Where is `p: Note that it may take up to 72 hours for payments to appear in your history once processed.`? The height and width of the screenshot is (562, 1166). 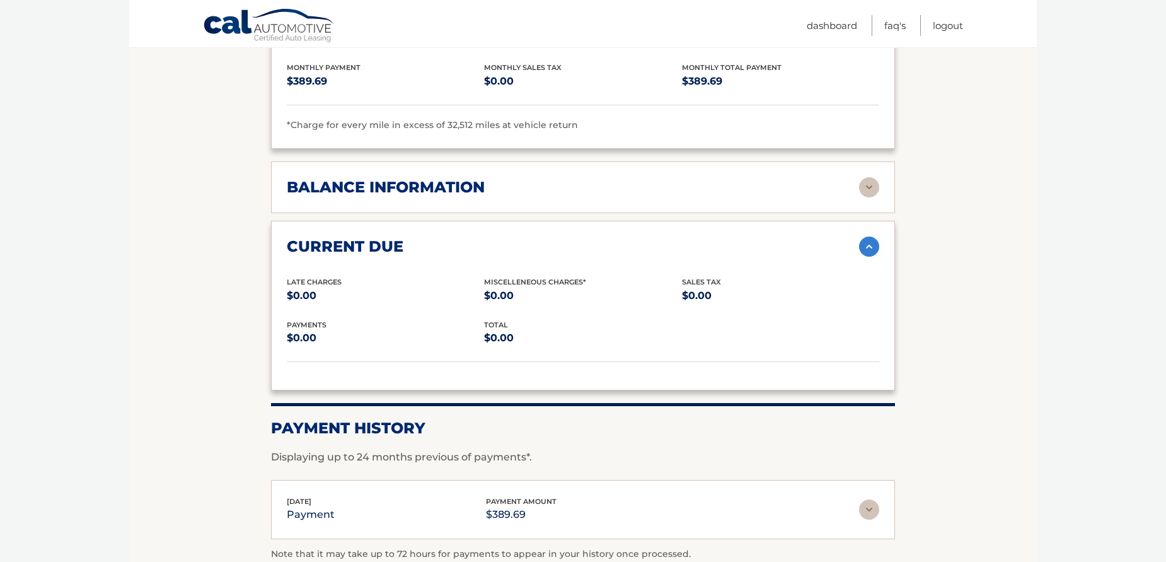 p: Note that it may take up to 72 hours for payments to appear in your history once processed. is located at coordinates (583, 554).